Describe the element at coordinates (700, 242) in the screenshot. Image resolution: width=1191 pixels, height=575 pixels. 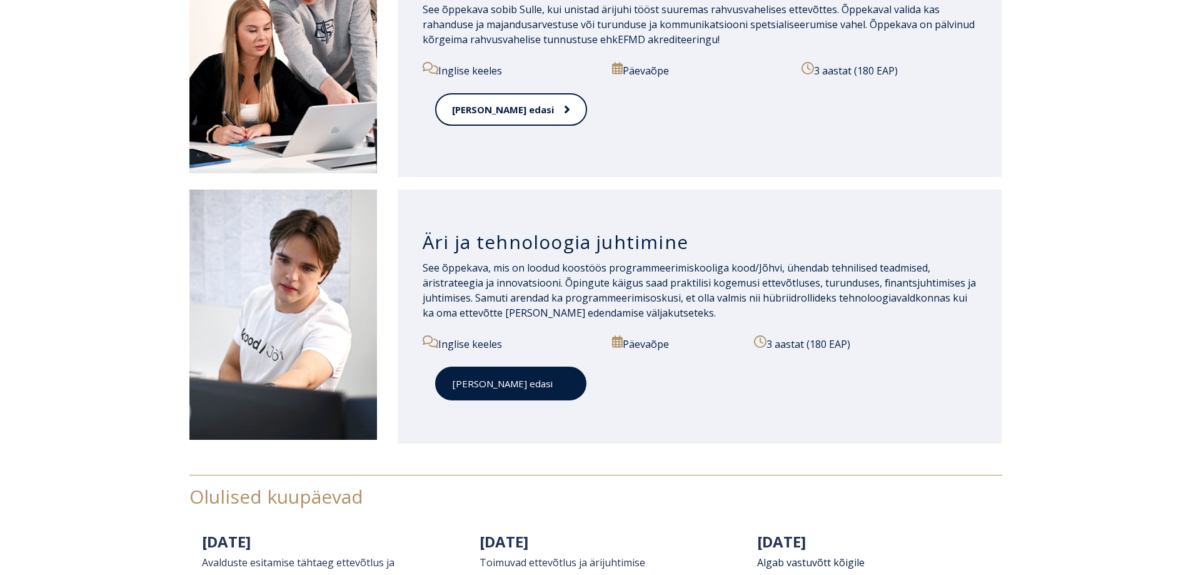
I see `h3: Äri ja tehnoloogia juhtimine` at that location.